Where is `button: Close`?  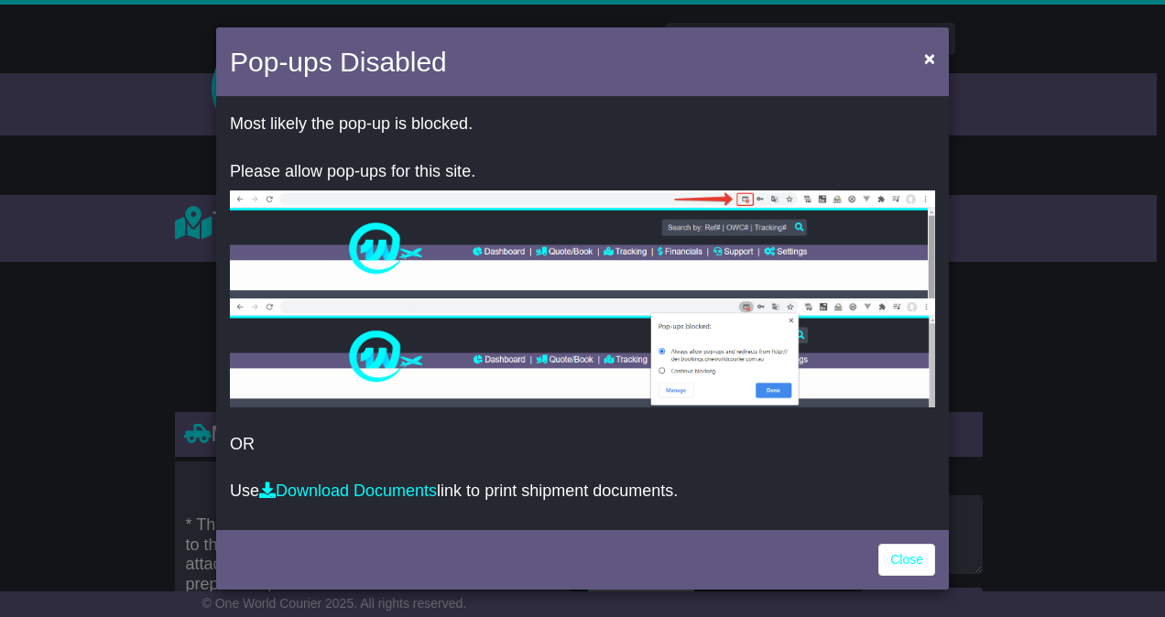
button: Close is located at coordinates (930, 58).